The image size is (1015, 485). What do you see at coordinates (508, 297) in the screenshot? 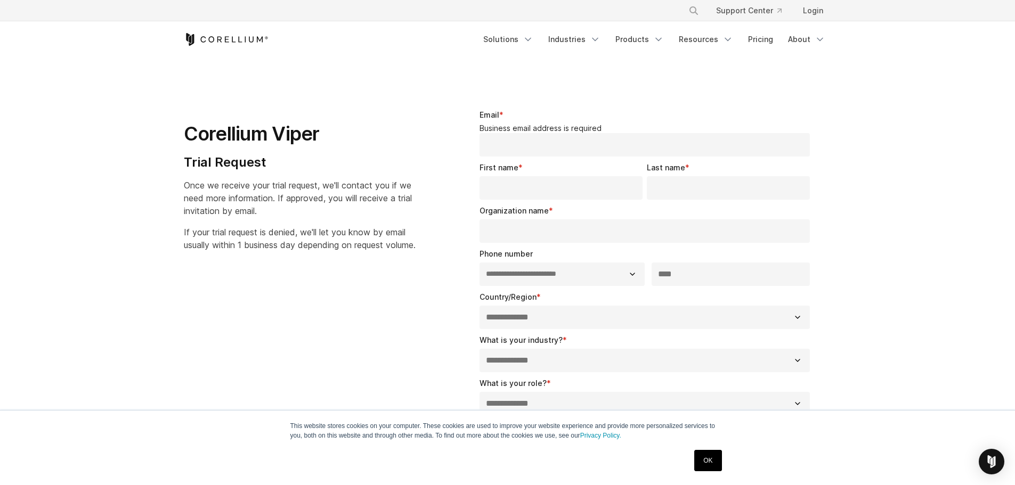
I see `span: Country/Region` at bounding box center [508, 297].